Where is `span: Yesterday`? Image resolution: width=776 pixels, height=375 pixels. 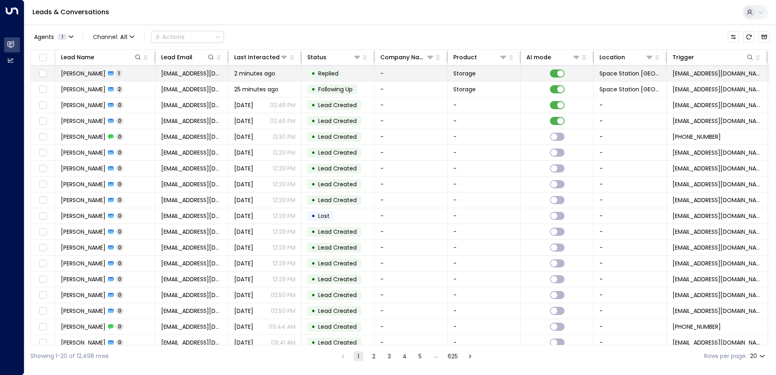
span: Yesterday is located at coordinates (244, 121).